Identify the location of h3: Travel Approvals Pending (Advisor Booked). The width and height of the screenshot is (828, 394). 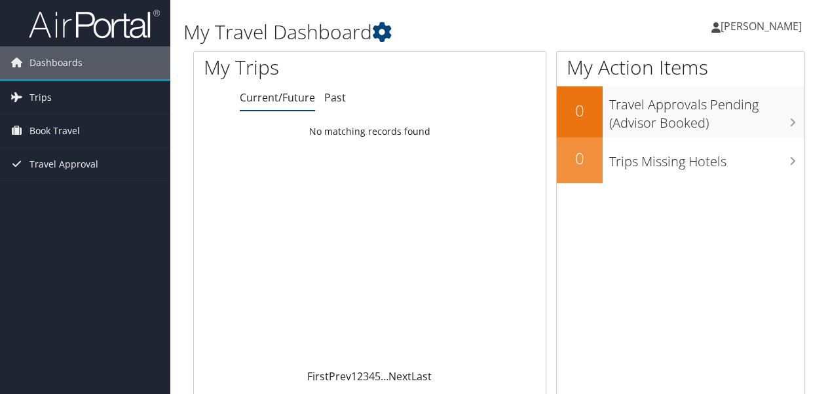
(706, 111).